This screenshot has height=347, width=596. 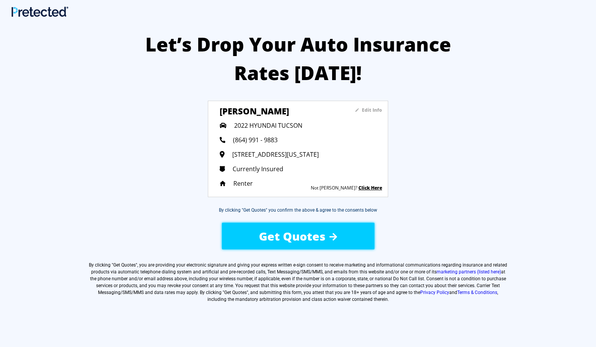 What do you see at coordinates (258, 169) in the screenshot?
I see `span: Currently Insured` at bounding box center [258, 169].